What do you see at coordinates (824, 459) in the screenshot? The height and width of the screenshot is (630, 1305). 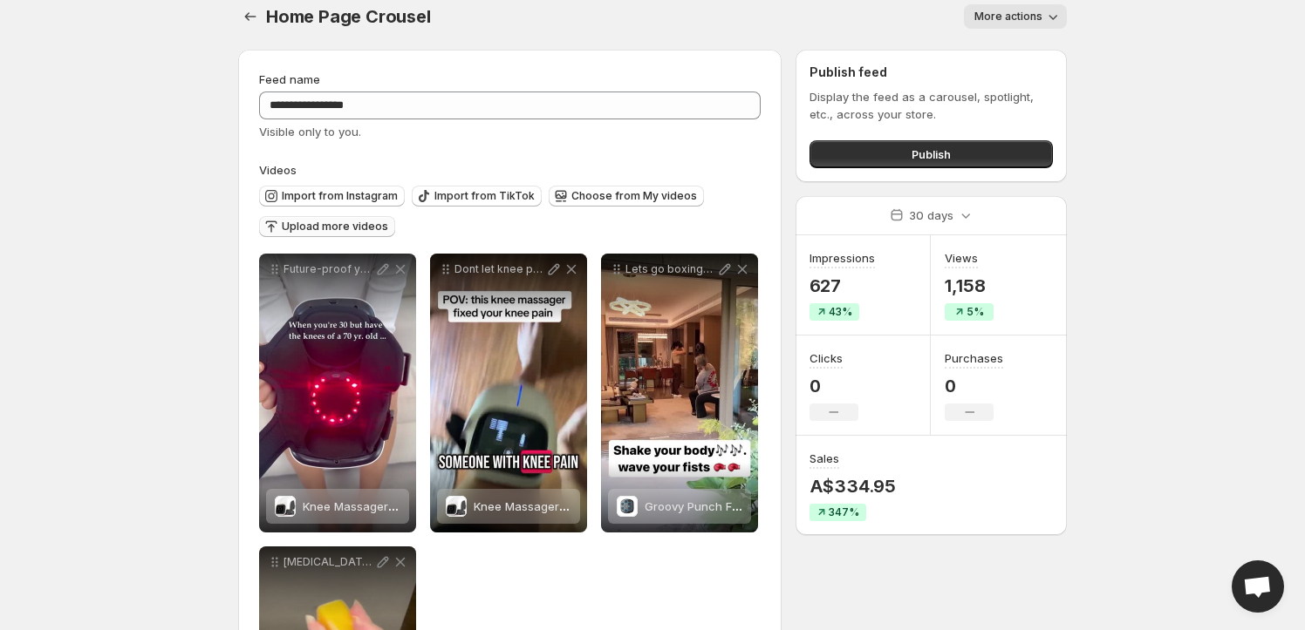 I see `h3: Sales` at bounding box center [824, 459].